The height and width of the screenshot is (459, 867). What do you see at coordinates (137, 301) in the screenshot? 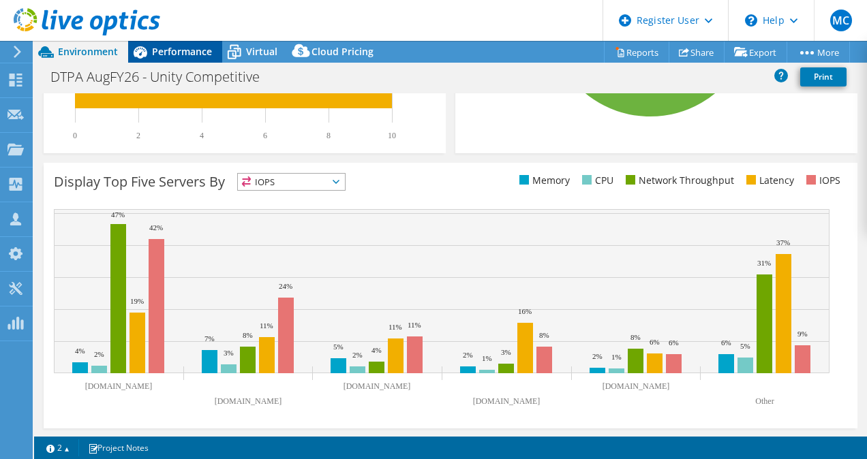
I see `text: 19%` at bounding box center [137, 301].